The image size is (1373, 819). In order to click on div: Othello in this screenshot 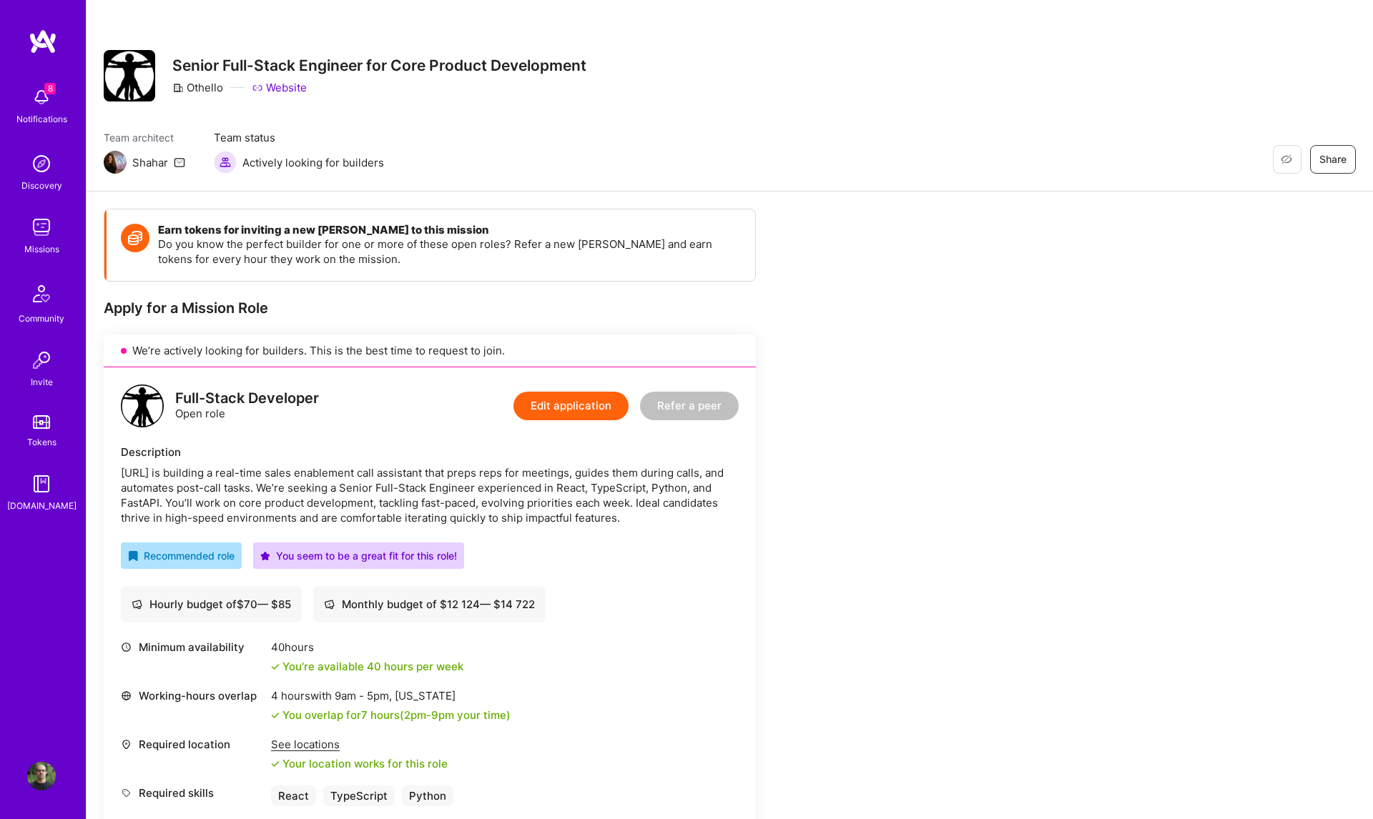, I will do `click(197, 87)`.